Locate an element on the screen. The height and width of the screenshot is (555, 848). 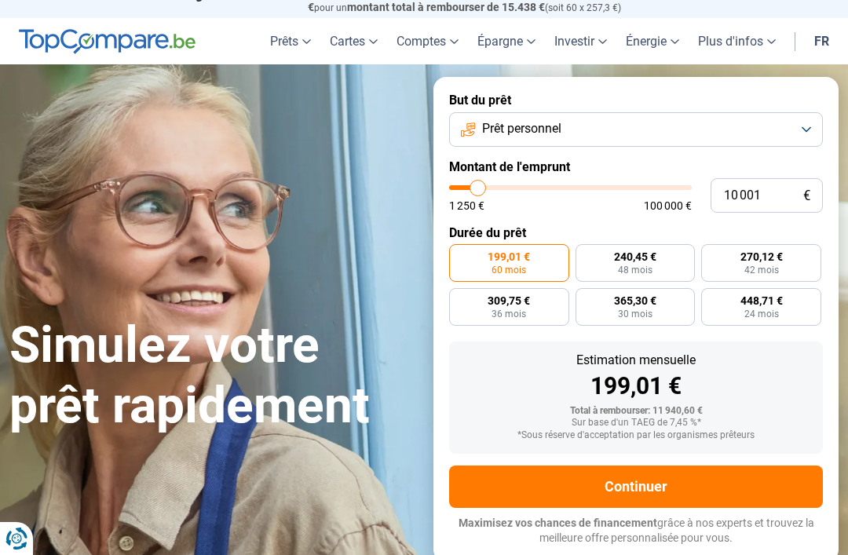
span: 48 mois is located at coordinates (635, 270).